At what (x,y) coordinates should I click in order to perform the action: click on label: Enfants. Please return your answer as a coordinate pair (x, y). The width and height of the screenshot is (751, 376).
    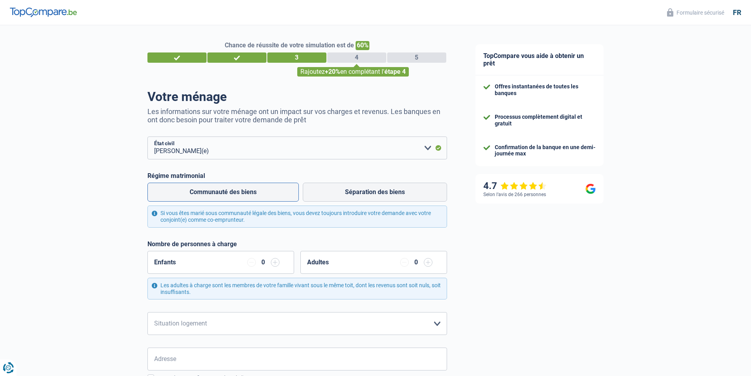
    Looking at the image, I should click on (165, 262).